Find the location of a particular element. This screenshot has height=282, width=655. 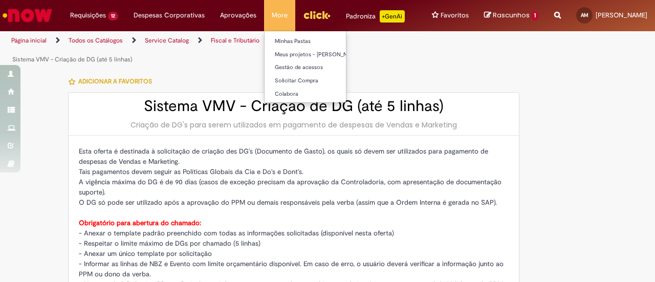

div: Criação de DG's para serem utilizados em pagamento de despesas de Vendas e Marketing is located at coordinates (294, 125).